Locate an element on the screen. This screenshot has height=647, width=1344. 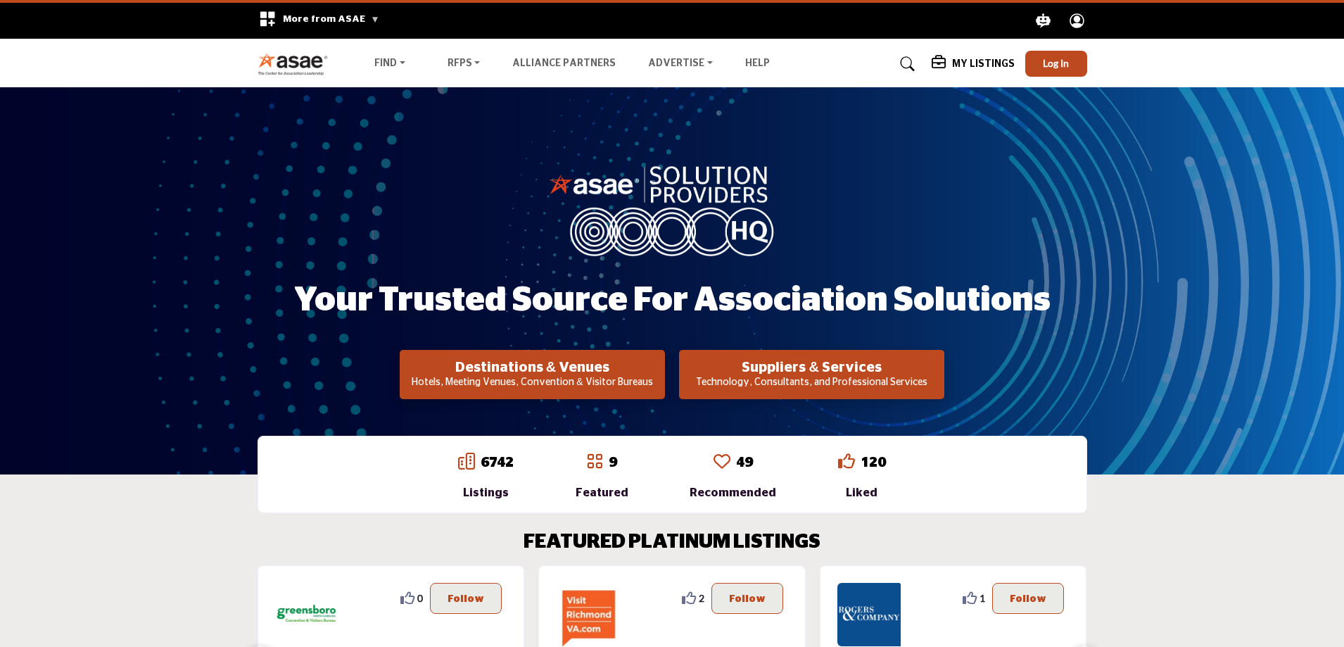
button: Destinations & Venues Hotels, Meeting Venues, Convention & Visitor Bureaus is located at coordinates (532, 374).